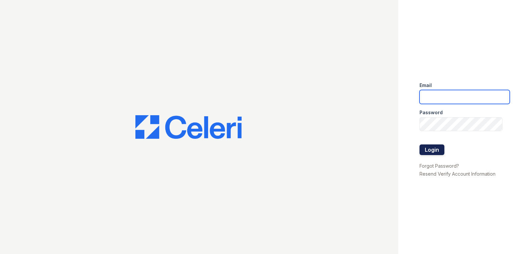 The image size is (531, 254). What do you see at coordinates (189, 127) in the screenshot?
I see `img: CE_Logo_Blue-a8612792a0a2168367f1c8372b55b34899dd931a85d93a1a3d3e32e68fde9ad4.png` at bounding box center [189, 127].